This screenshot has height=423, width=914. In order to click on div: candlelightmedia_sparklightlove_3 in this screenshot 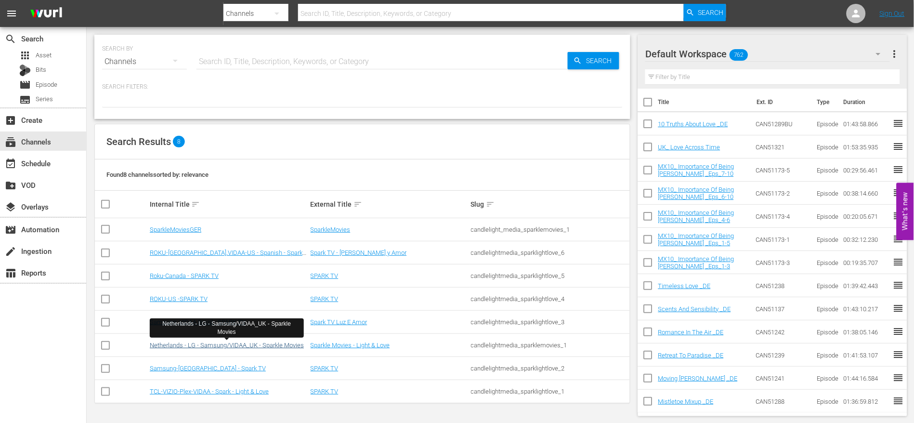, I will do `click(549, 322)`.